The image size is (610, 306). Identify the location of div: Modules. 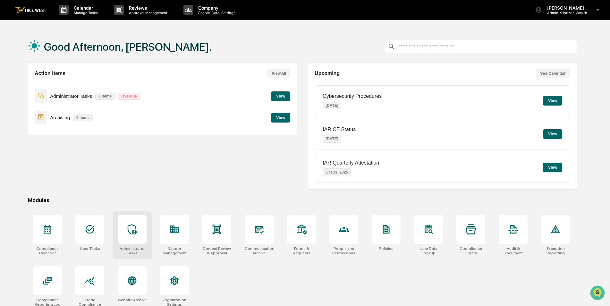
(302, 200).